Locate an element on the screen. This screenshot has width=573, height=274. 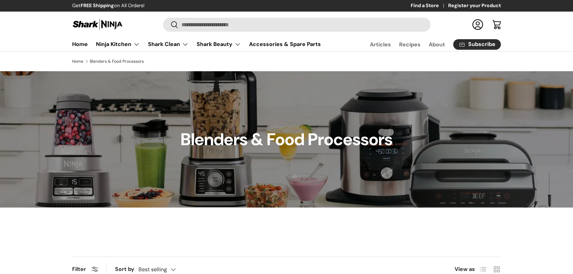
summary: Shark Clean is located at coordinates (168, 44).